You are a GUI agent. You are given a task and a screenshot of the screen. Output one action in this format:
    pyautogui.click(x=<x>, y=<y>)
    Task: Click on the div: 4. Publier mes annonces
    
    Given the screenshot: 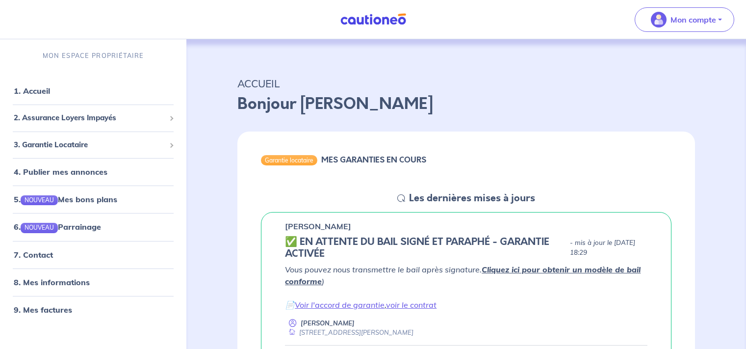 What is the action you would take?
    pyautogui.click(x=93, y=172)
    